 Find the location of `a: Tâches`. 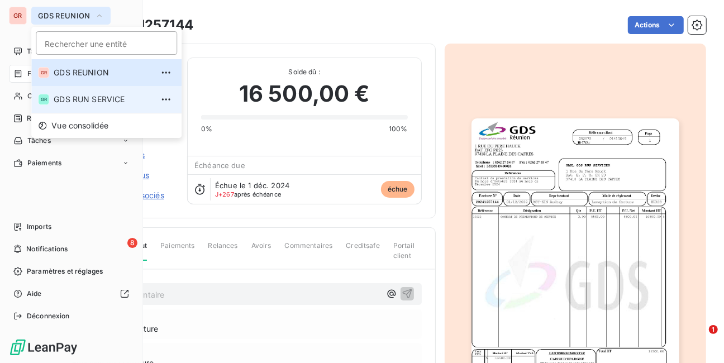

a: Tâches is located at coordinates (71, 141).